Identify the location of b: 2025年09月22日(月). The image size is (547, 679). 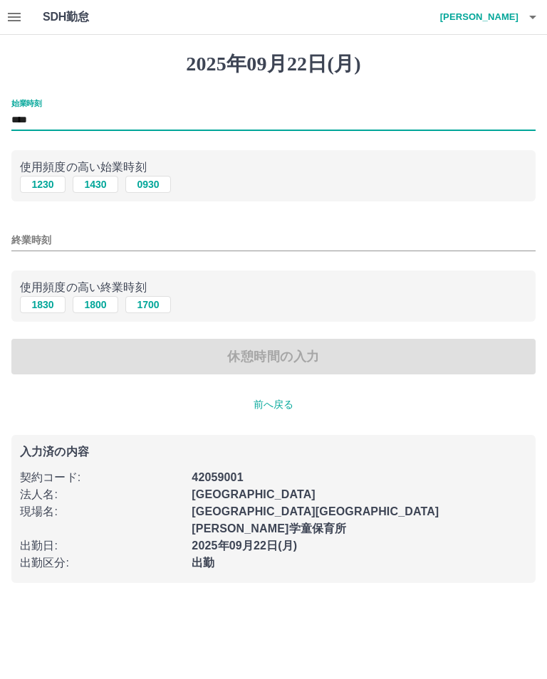
(244, 545).